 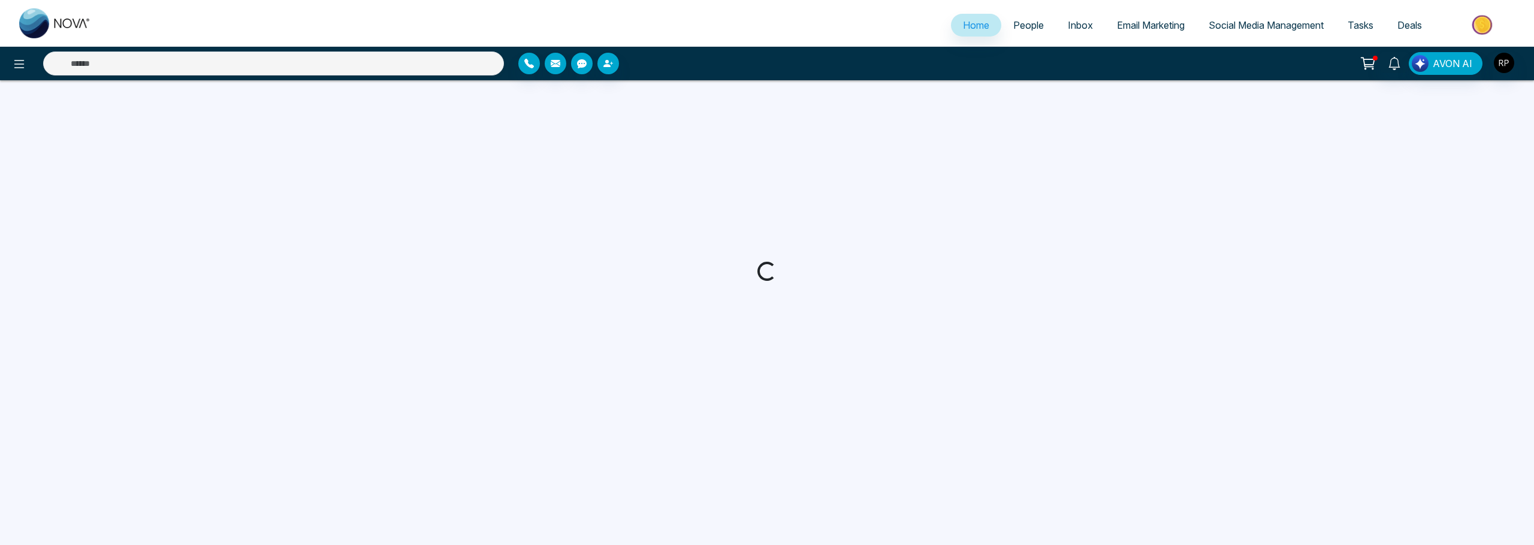 What do you see at coordinates (1452, 64) in the screenshot?
I see `span: AVON AI` at bounding box center [1452, 64].